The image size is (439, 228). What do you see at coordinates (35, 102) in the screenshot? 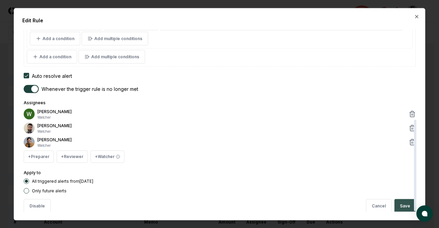
I see `label: Assignees` at bounding box center [35, 102].